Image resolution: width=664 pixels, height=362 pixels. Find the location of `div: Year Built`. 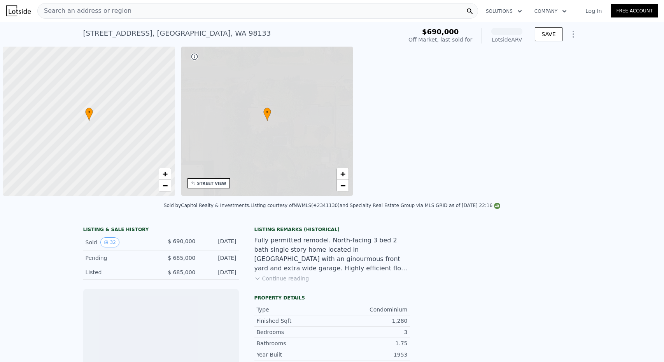

div: Year Built is located at coordinates (294, 355).